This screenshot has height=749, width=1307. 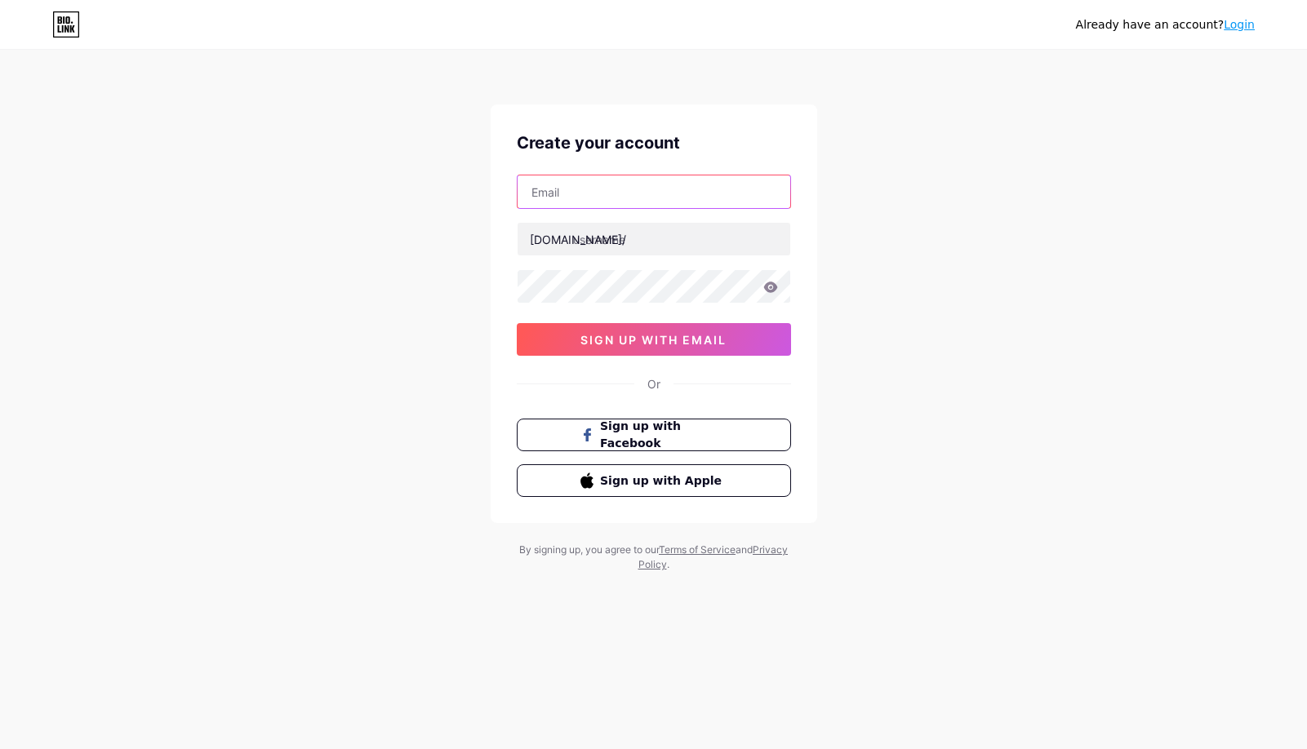 I want to click on span: Sign up with Facebook, so click(x=663, y=435).